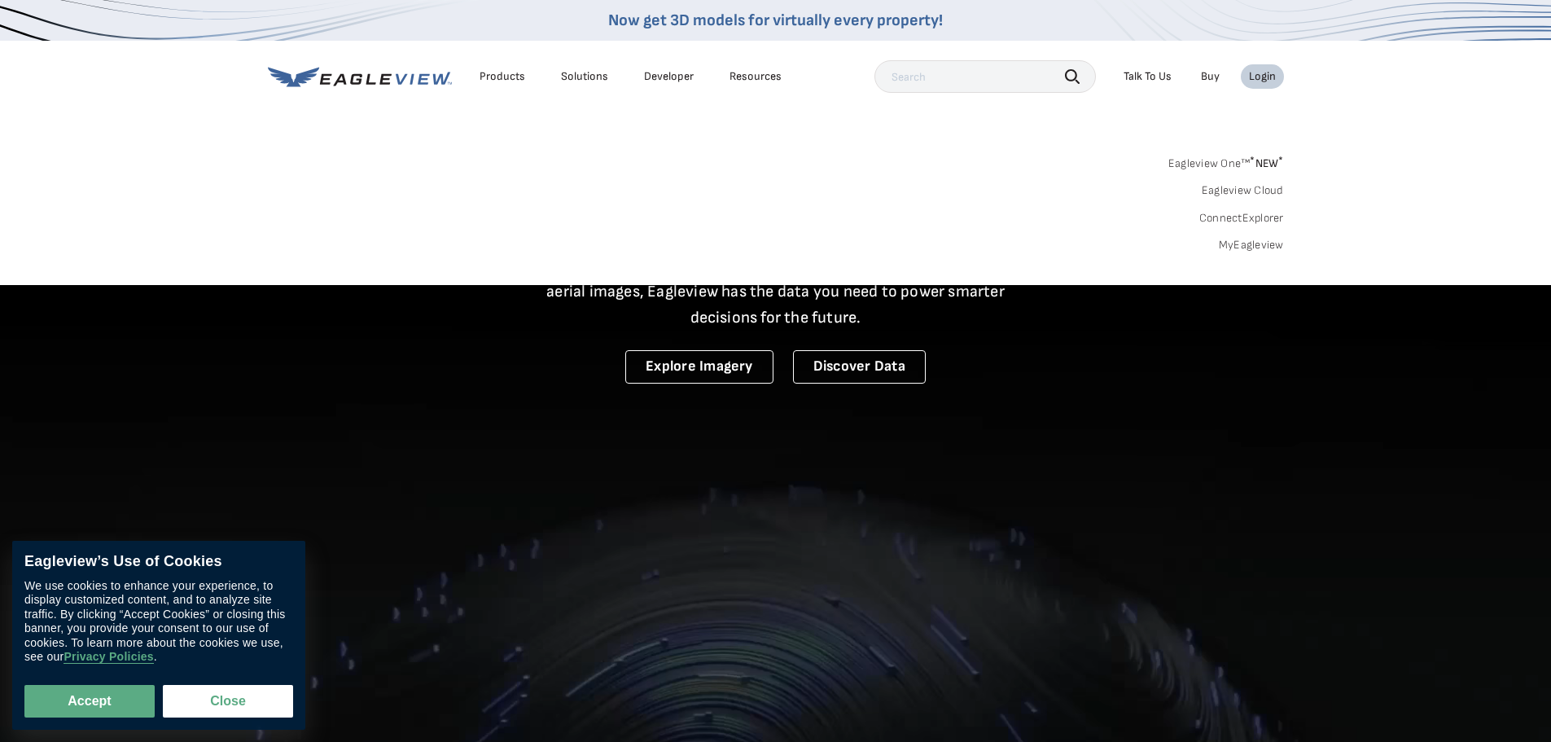 Image resolution: width=1551 pixels, height=742 pixels. Describe the element at coordinates (159, 562) in the screenshot. I see `div: Eagleview’s Use of Cookies` at that location.